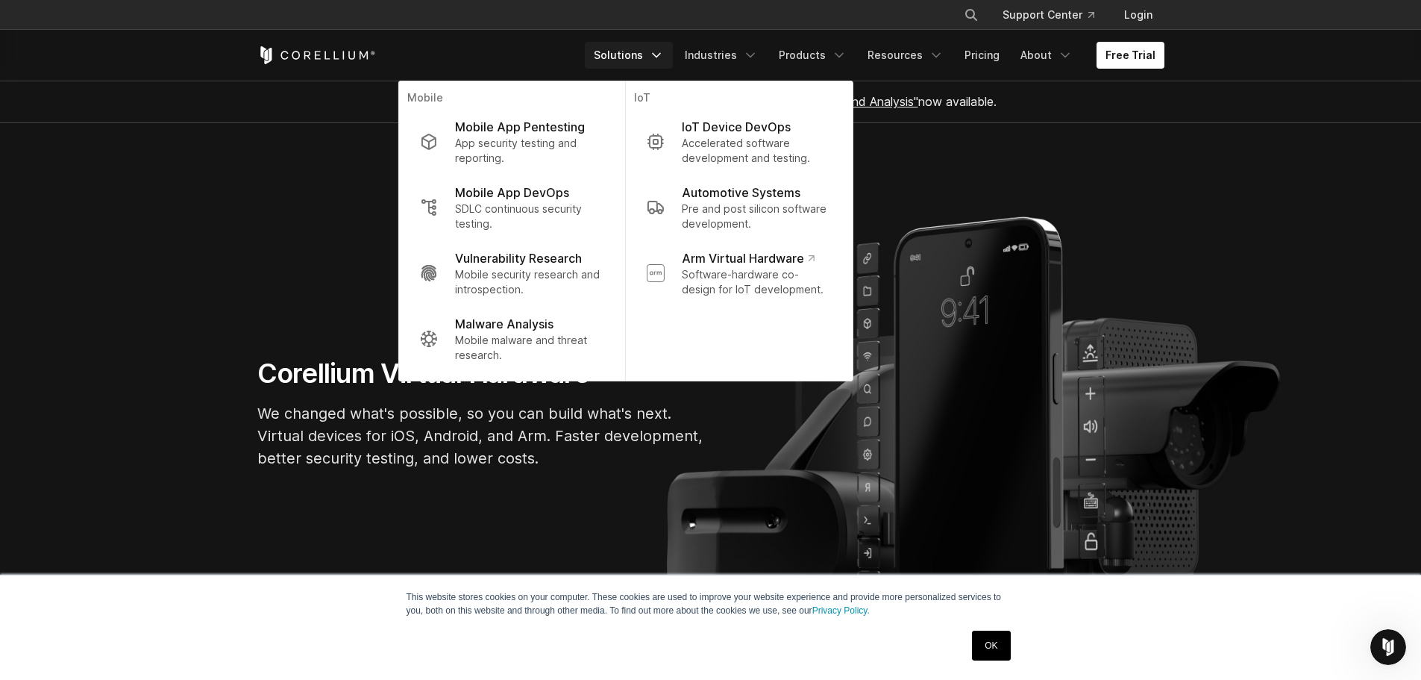 This screenshot has height=680, width=1421. Describe the element at coordinates (511, 339) in the screenshot. I see `a: Malware Analysis Mobile malware and threat research.` at that location.